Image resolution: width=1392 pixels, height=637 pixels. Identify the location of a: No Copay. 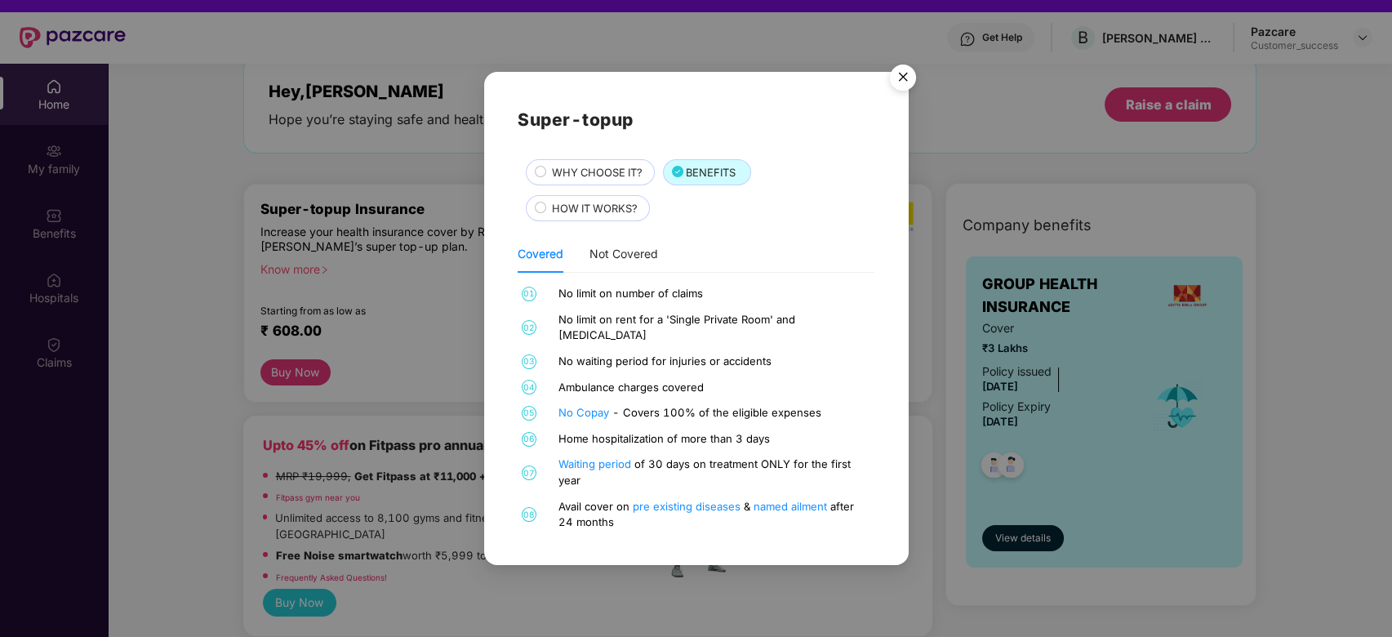
(586, 412).